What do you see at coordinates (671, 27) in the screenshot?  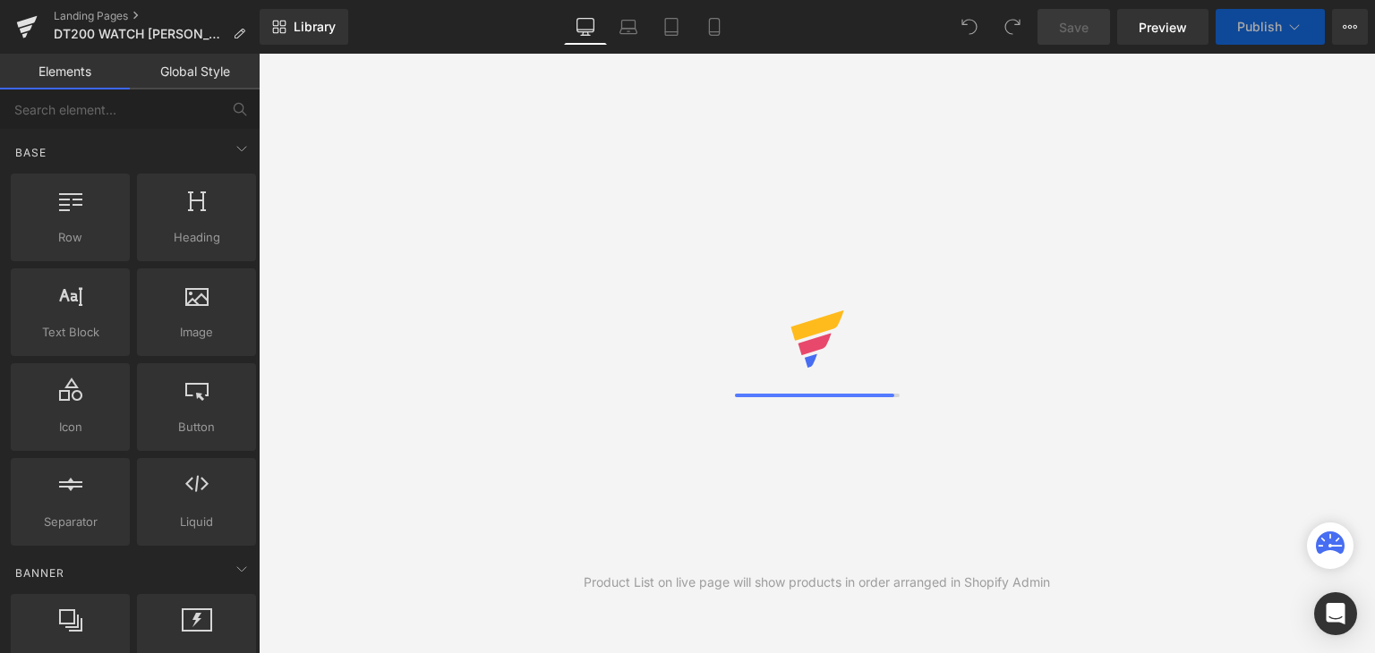 I see `a: Tablet` at bounding box center [671, 27].